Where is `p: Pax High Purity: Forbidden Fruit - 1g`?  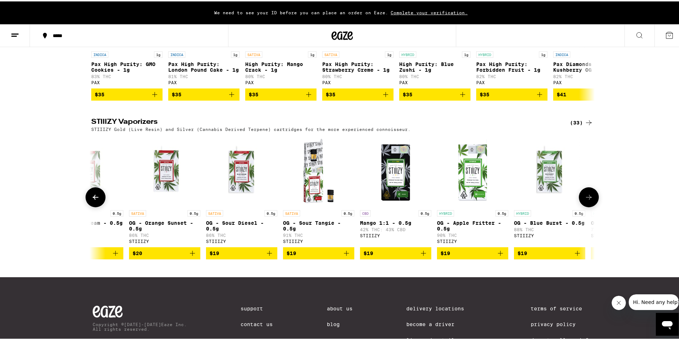 p: Pax High Purity: Forbidden Fruit - 1g is located at coordinates (512, 66).